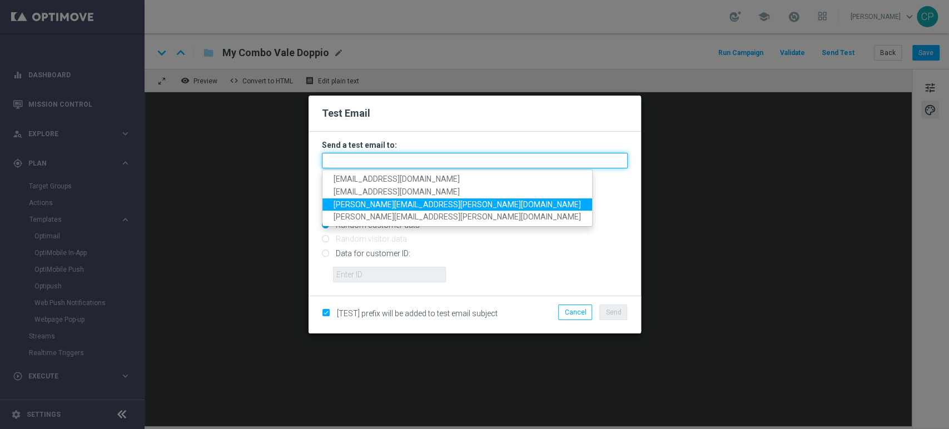  What do you see at coordinates (389, 275) in the screenshot?
I see `input: Enter ID` at bounding box center [389, 275].